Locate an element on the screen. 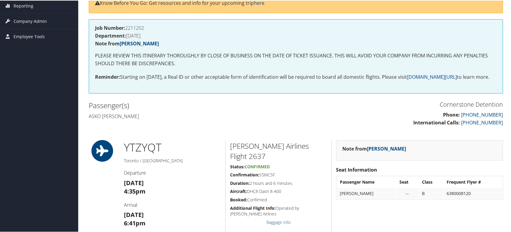 The image size is (511, 232). span: Company Admin is located at coordinates (30, 21).